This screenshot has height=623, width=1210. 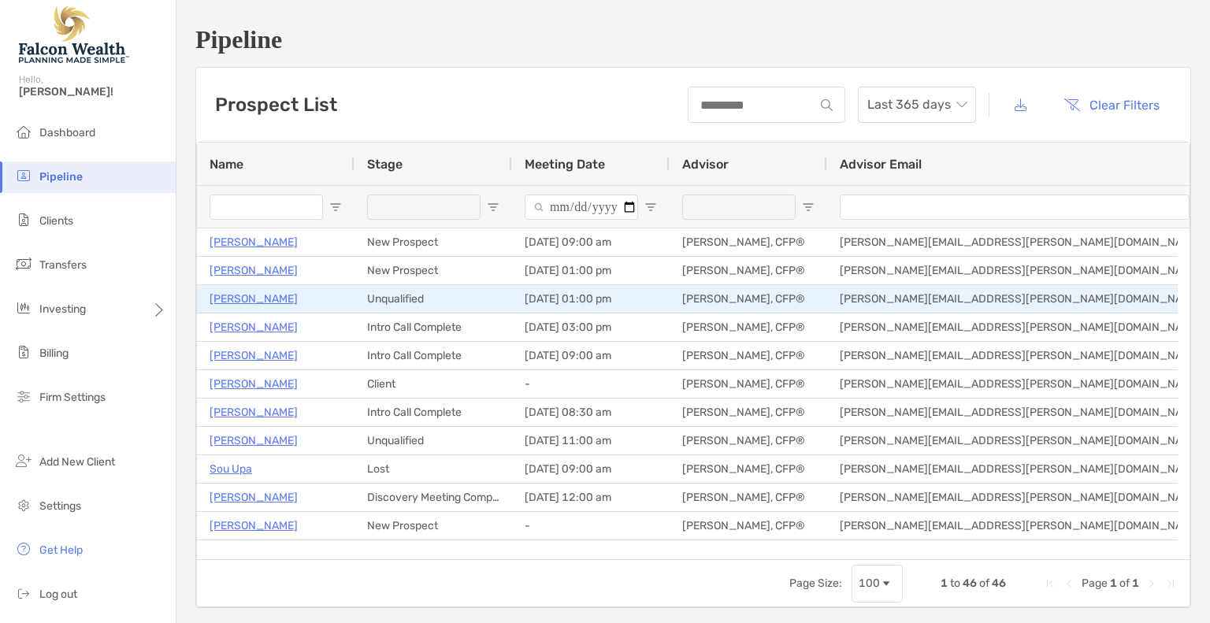 What do you see at coordinates (60, 506) in the screenshot?
I see `span: Settings` at bounding box center [60, 506].